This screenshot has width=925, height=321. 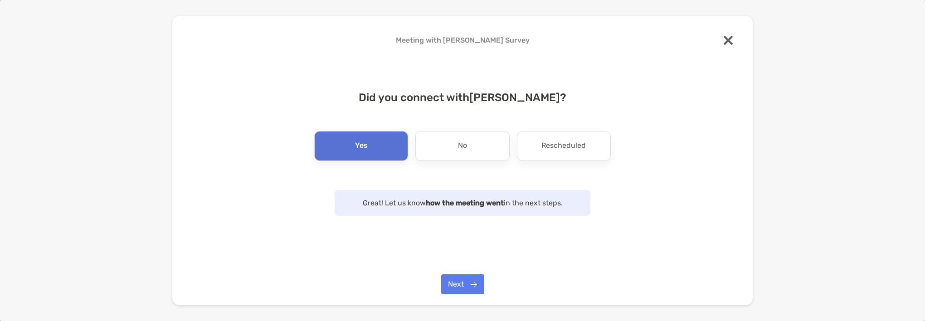 What do you see at coordinates (463, 284) in the screenshot?
I see `button: Next` at bounding box center [463, 284].